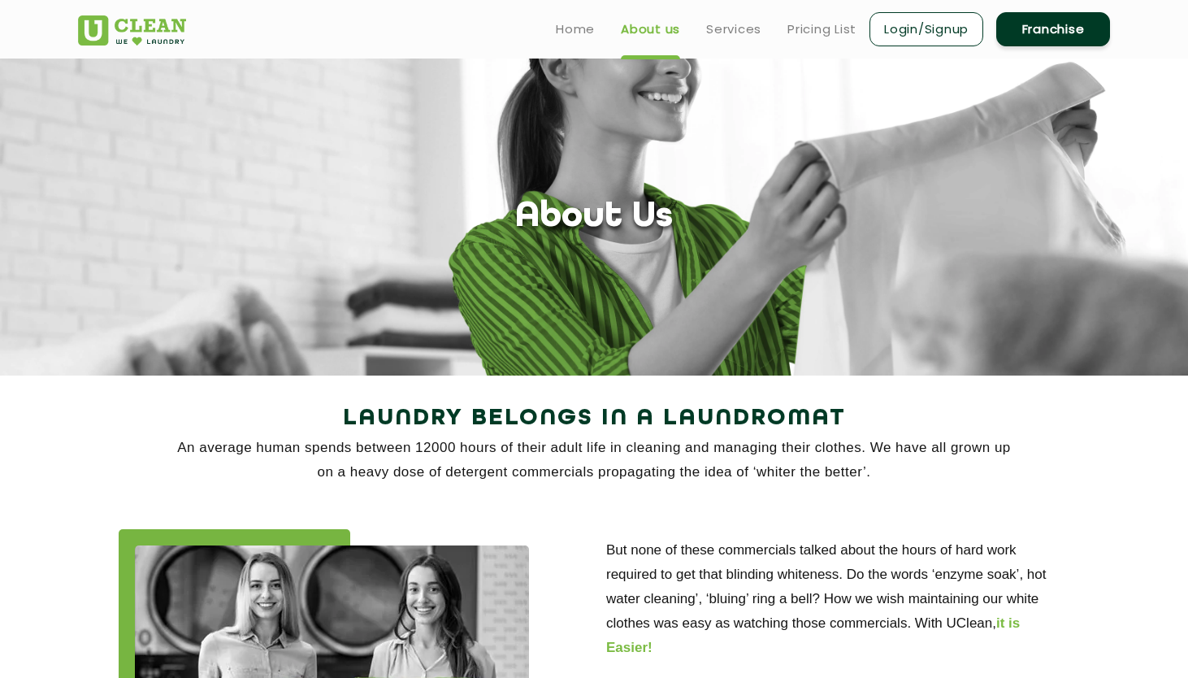 This screenshot has height=678, width=1188. I want to click on a: Services, so click(734, 29).